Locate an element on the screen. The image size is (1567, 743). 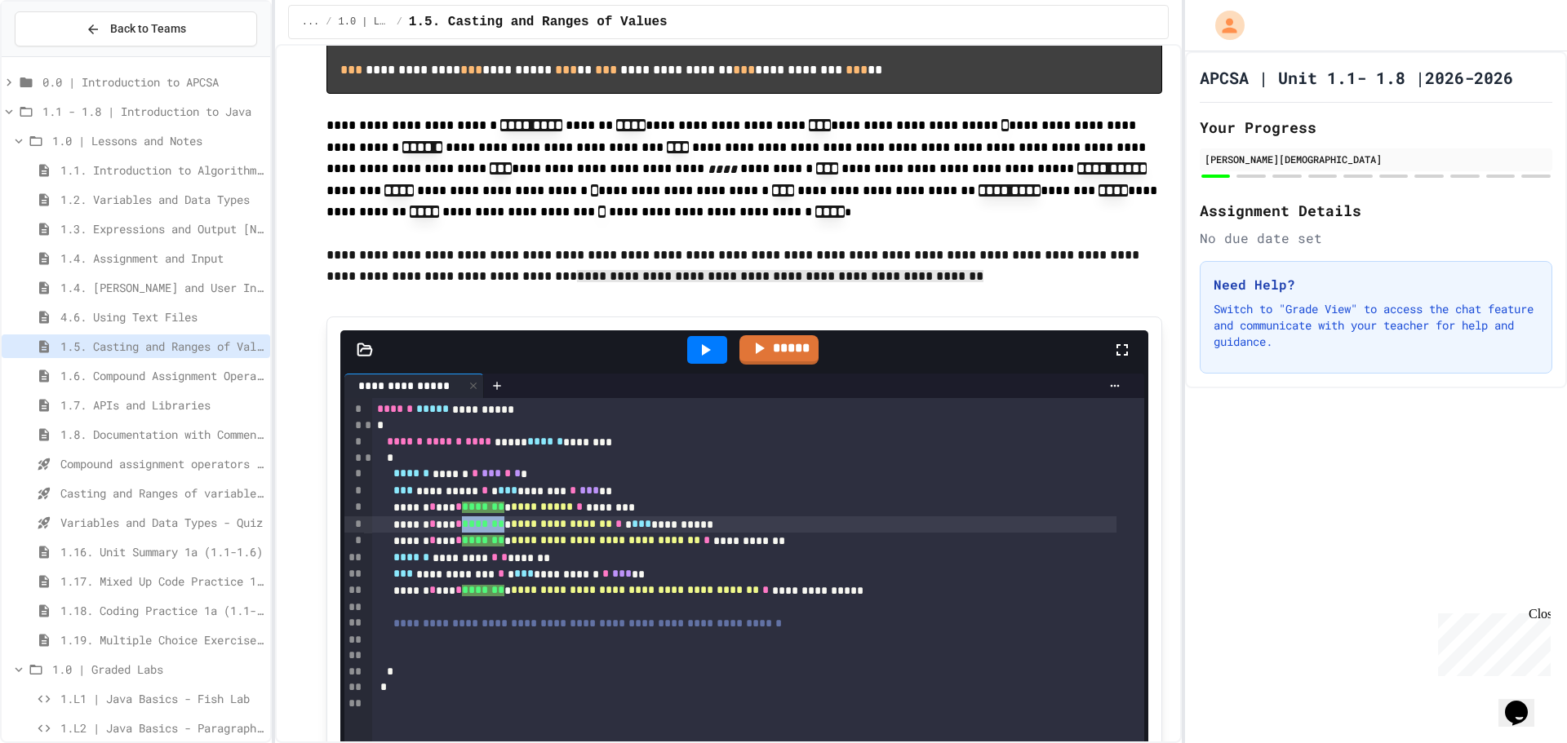
span: 1.8. Documentation with Comments and Preconditions is located at coordinates (162, 434).